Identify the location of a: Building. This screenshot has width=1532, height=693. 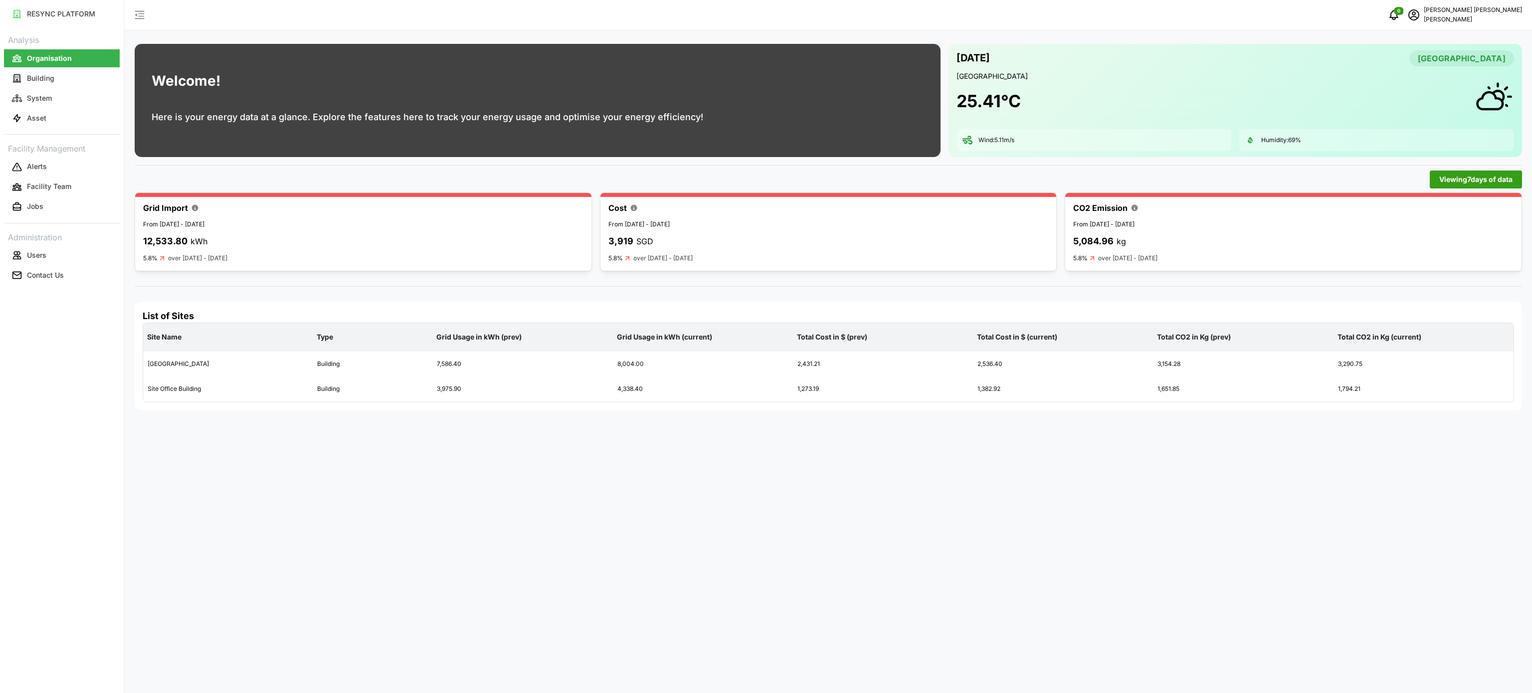
(62, 78).